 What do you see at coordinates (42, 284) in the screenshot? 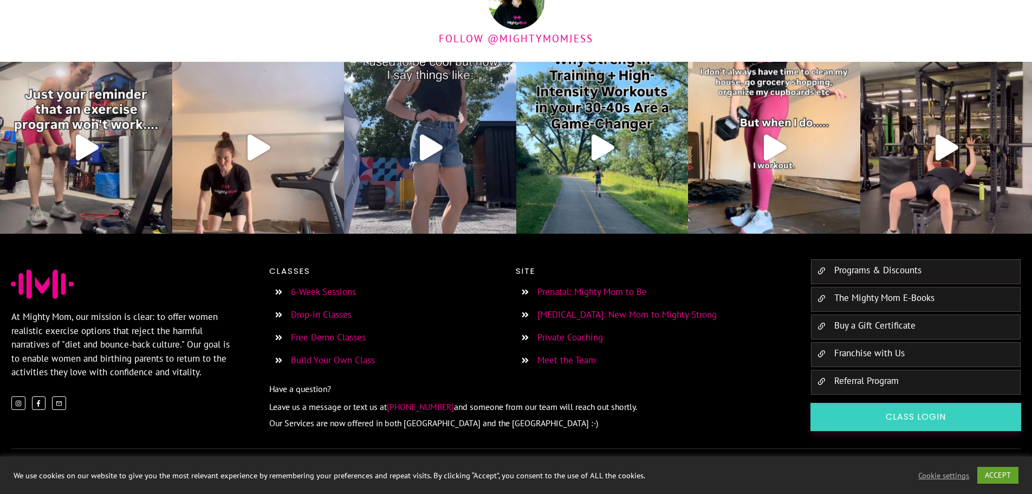
I see `a: Favicon Jessica Sennet Mighty Mom Prenatal Postpartum Mom & Baby Fitness Programs Toronto Ontario...` at bounding box center [42, 284].